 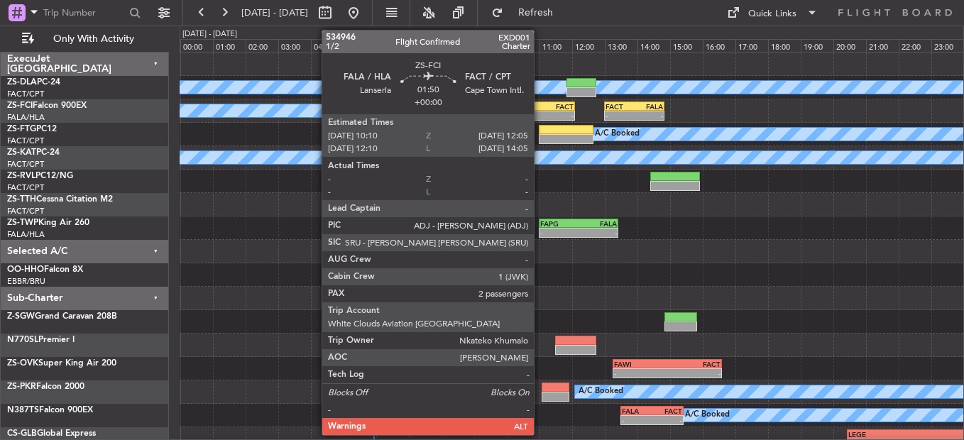 What do you see at coordinates (93, 39) in the screenshot?
I see `span: Only With Activity` at bounding box center [93, 39].